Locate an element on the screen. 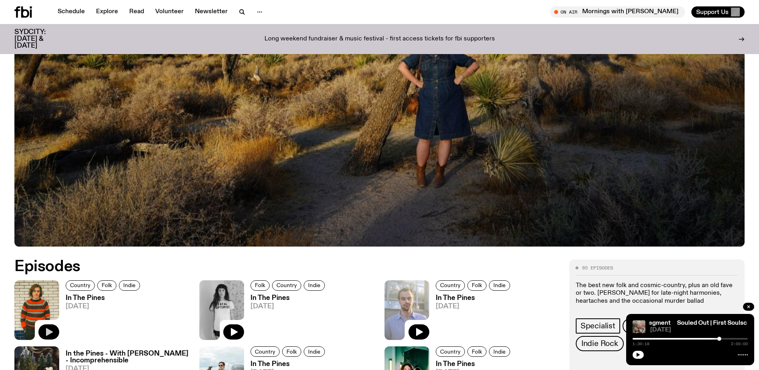 The image size is (759, 370). a: Volunteer is located at coordinates (169, 12).